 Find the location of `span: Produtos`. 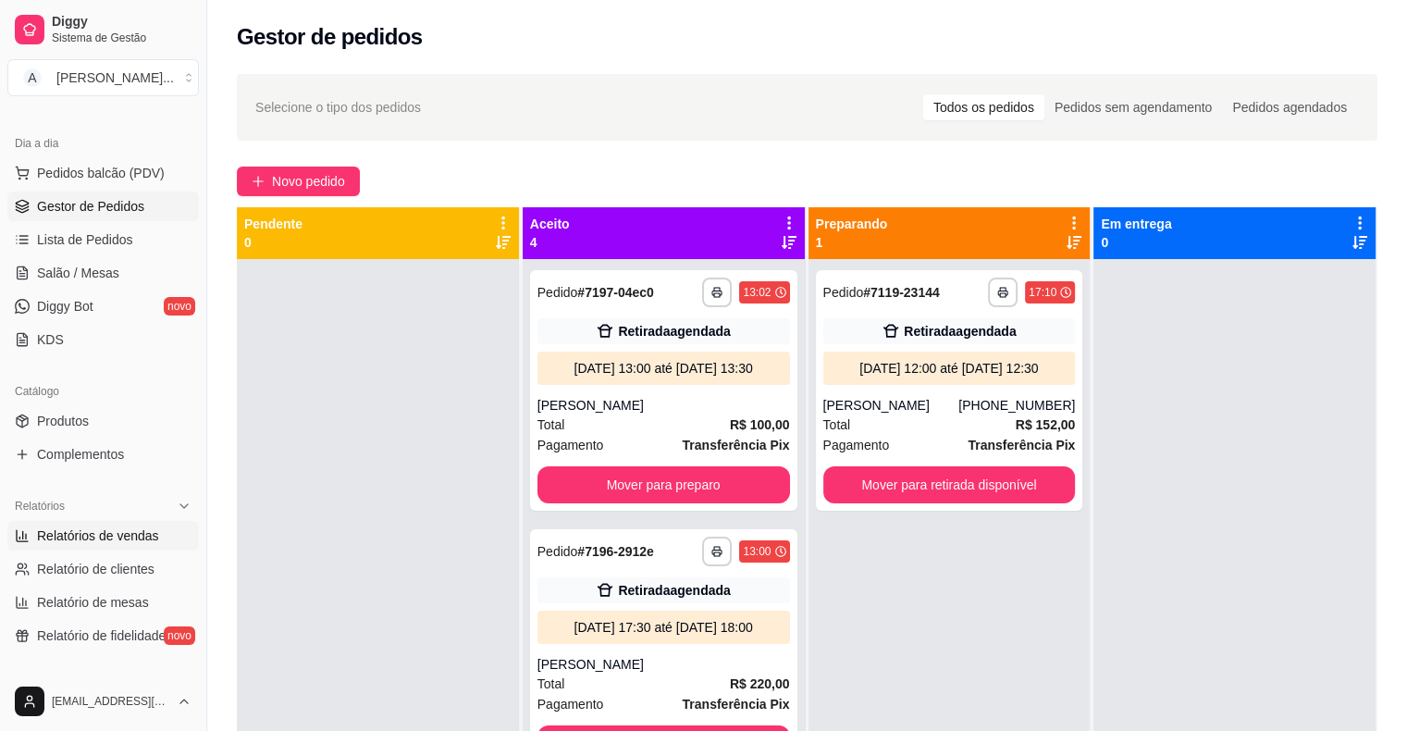

span: Produtos is located at coordinates (63, 421).